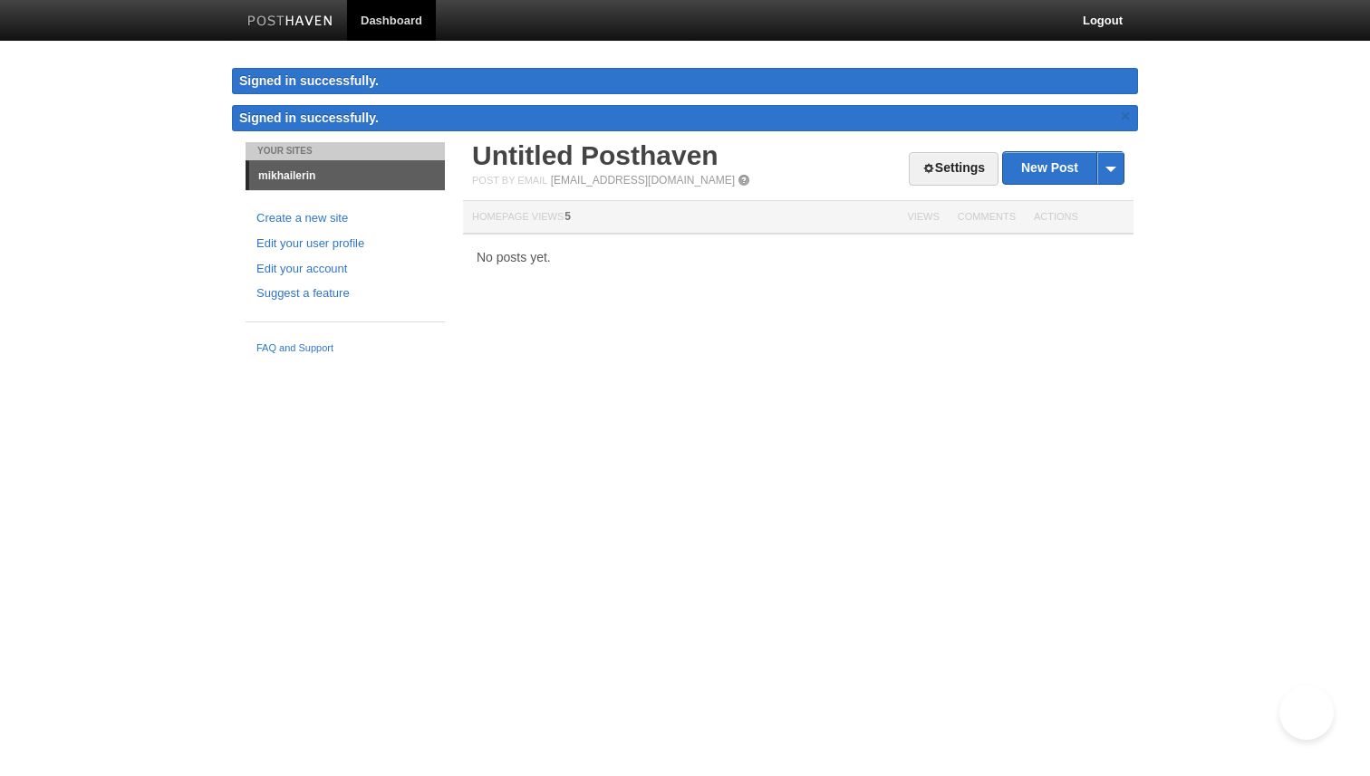 Image resolution: width=1370 pixels, height=776 pixels. I want to click on a: mikhailerin, so click(347, 176).